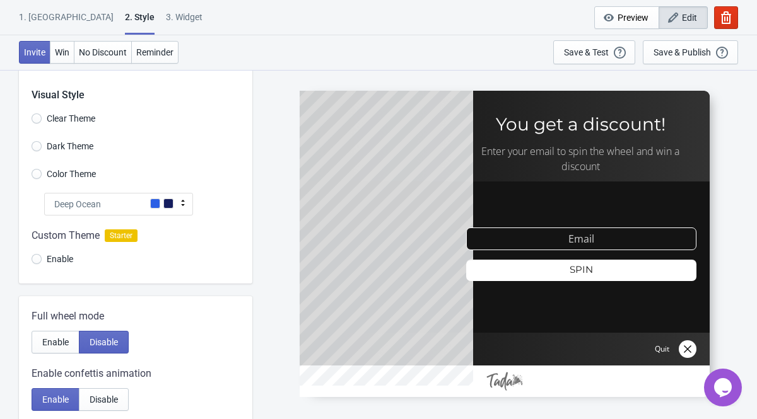  What do you see at coordinates (626, 18) in the screenshot?
I see `button: Preview` at bounding box center [626, 18].